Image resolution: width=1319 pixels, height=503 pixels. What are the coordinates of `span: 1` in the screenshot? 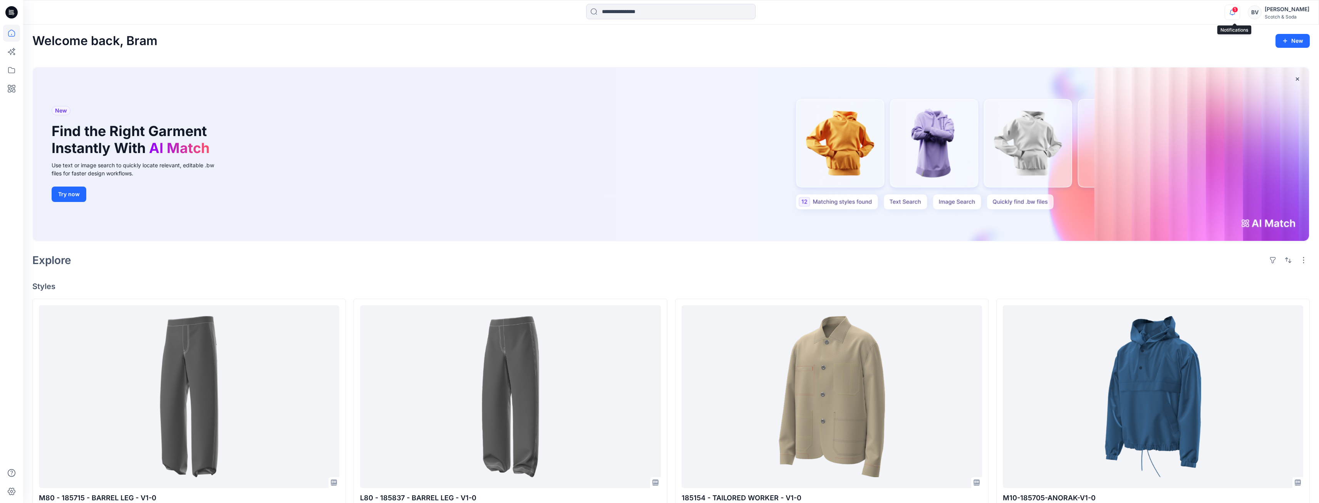 It's located at (1235, 10).